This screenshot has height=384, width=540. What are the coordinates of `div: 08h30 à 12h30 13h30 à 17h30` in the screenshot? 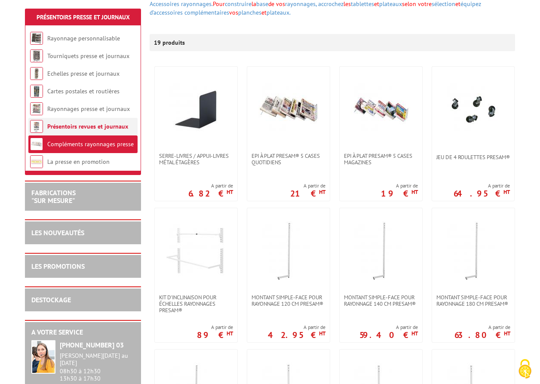 It's located at (97, 366).